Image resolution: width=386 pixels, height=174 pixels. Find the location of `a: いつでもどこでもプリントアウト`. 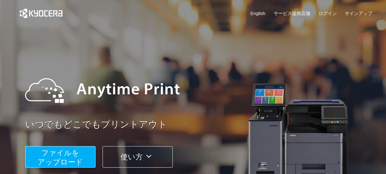

a: いつでもどこでもプリントアウト is located at coordinates (201, 124).